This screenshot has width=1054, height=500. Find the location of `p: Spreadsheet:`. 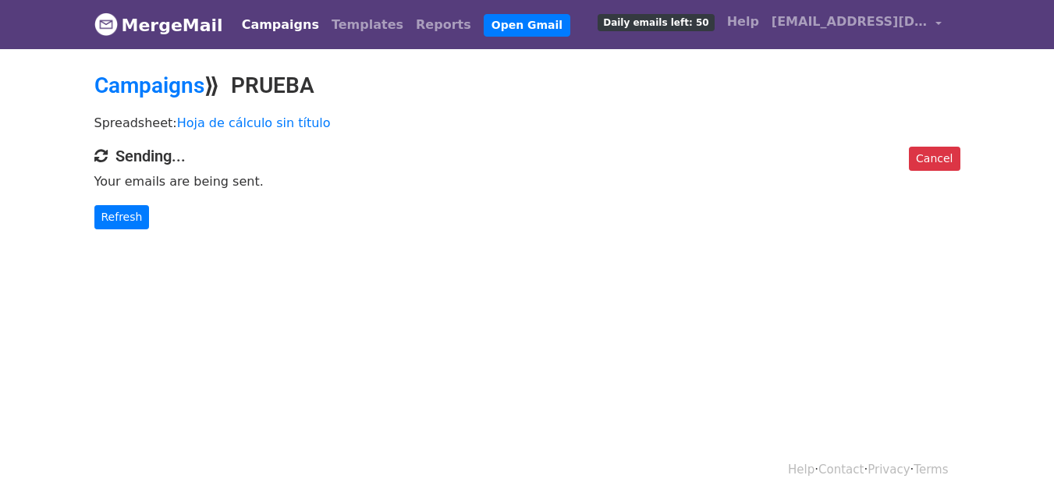

p: Spreadsheet: is located at coordinates (527, 122).